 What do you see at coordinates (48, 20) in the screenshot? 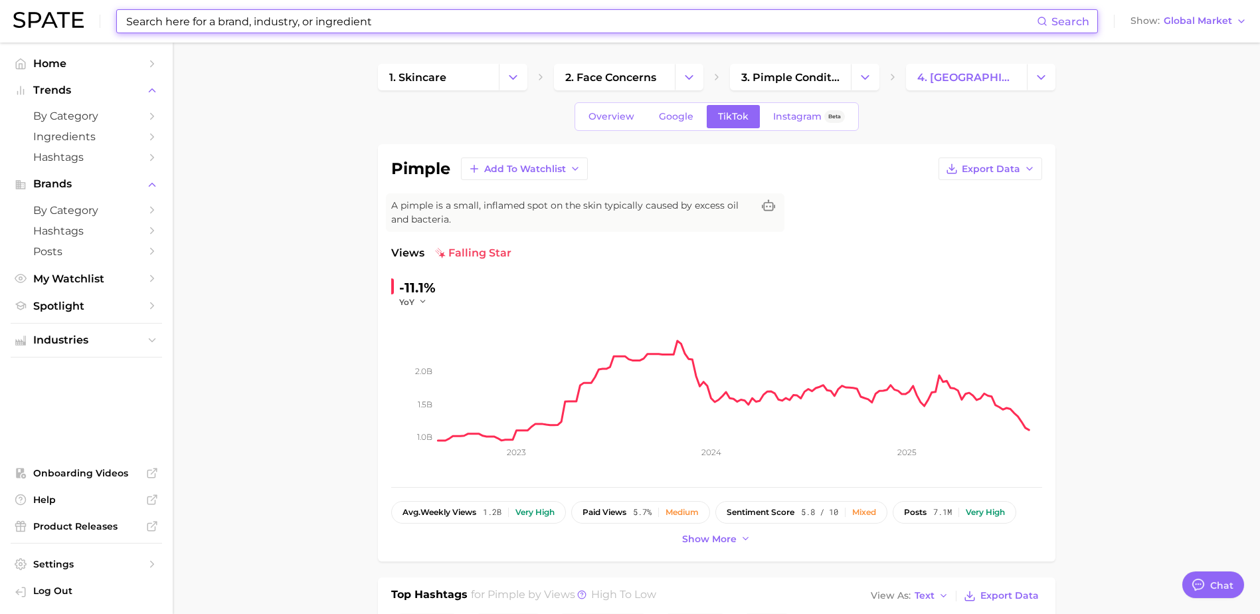
I see `img: SPATE` at bounding box center [48, 20].